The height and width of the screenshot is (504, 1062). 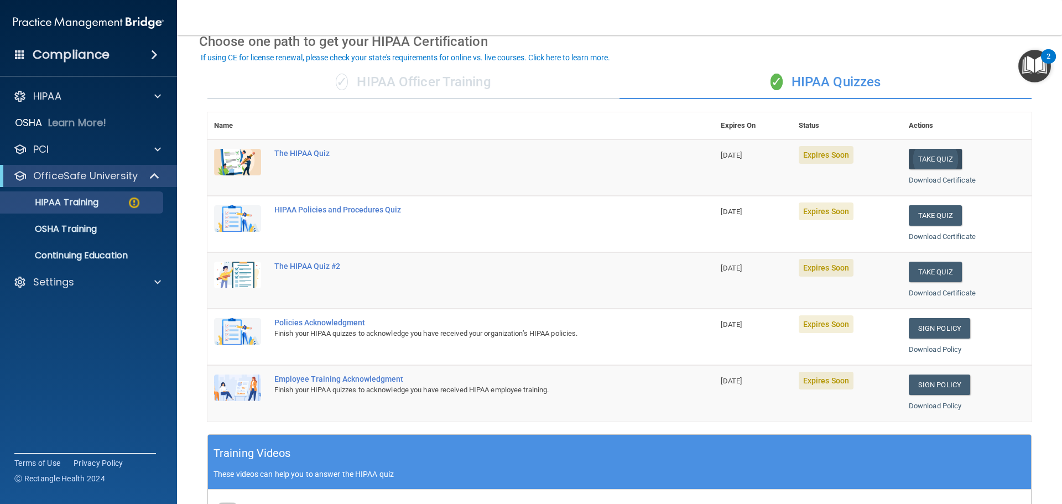 I want to click on a: HIPAA, so click(x=87, y=96).